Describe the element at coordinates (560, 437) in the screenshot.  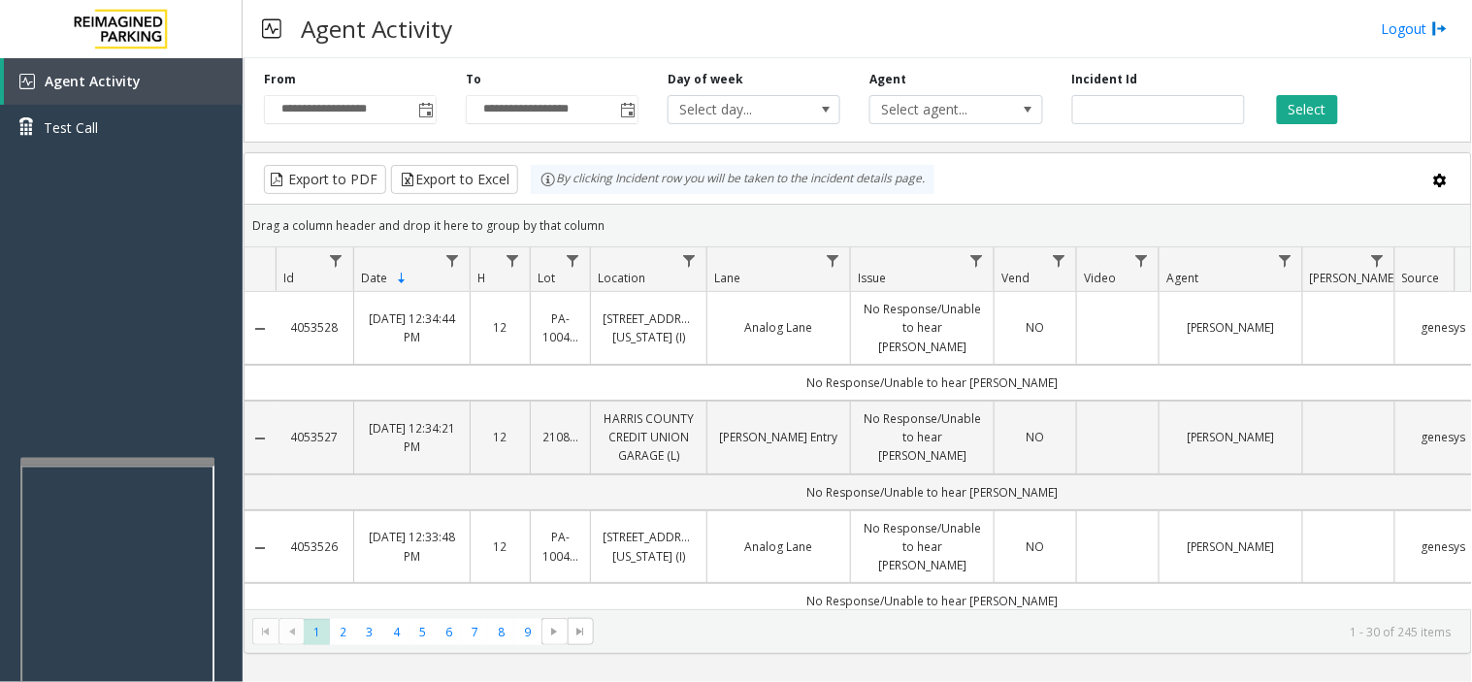
I see `a: 21086900` at that location.